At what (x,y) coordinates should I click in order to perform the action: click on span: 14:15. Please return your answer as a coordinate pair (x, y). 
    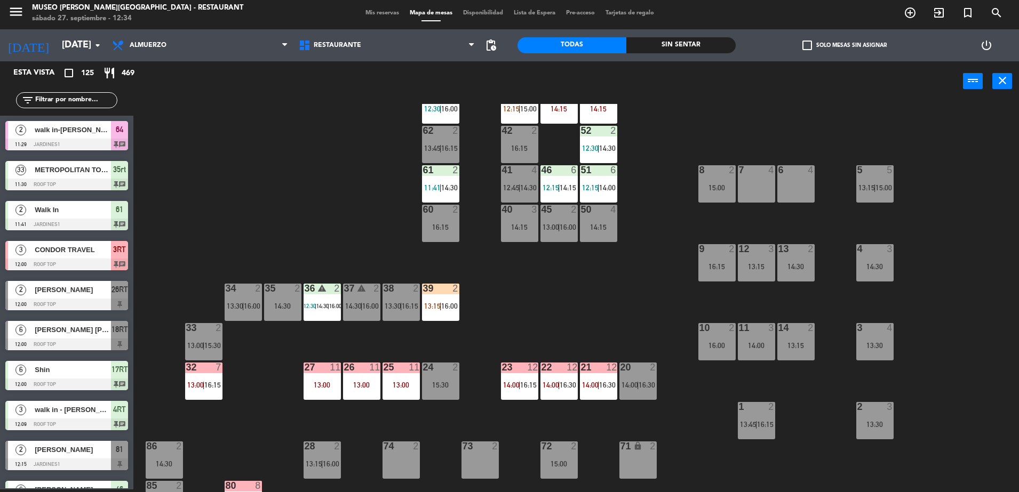
    Looking at the image, I should click on (568, 188).